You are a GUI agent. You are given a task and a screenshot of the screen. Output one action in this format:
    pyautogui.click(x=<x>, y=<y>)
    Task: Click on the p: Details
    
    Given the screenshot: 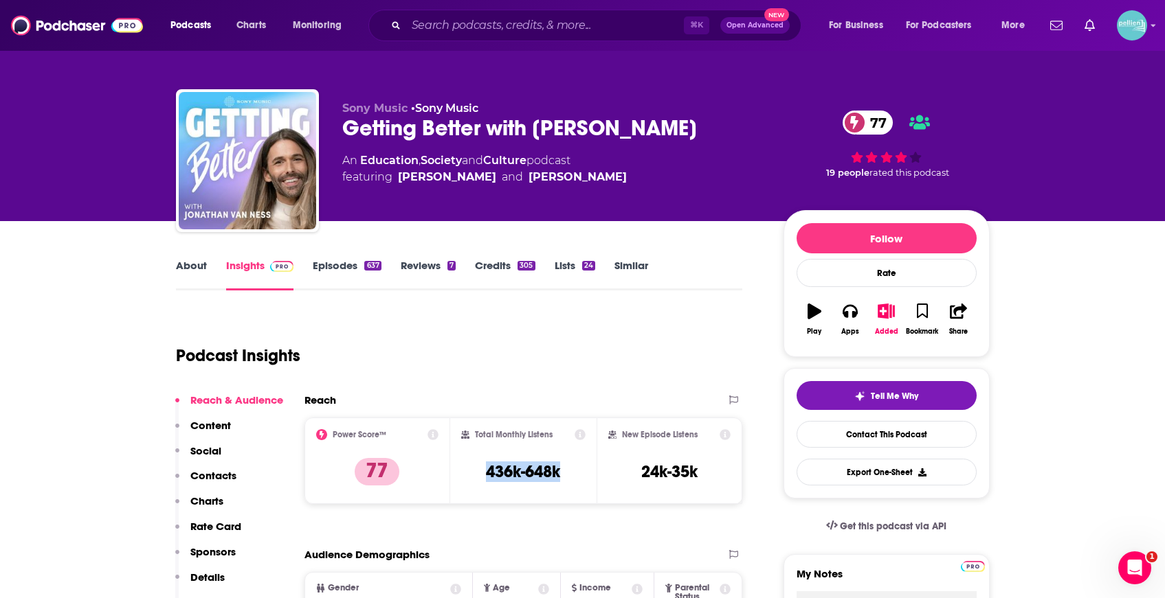 What is the action you would take?
    pyautogui.click(x=207, y=577)
    